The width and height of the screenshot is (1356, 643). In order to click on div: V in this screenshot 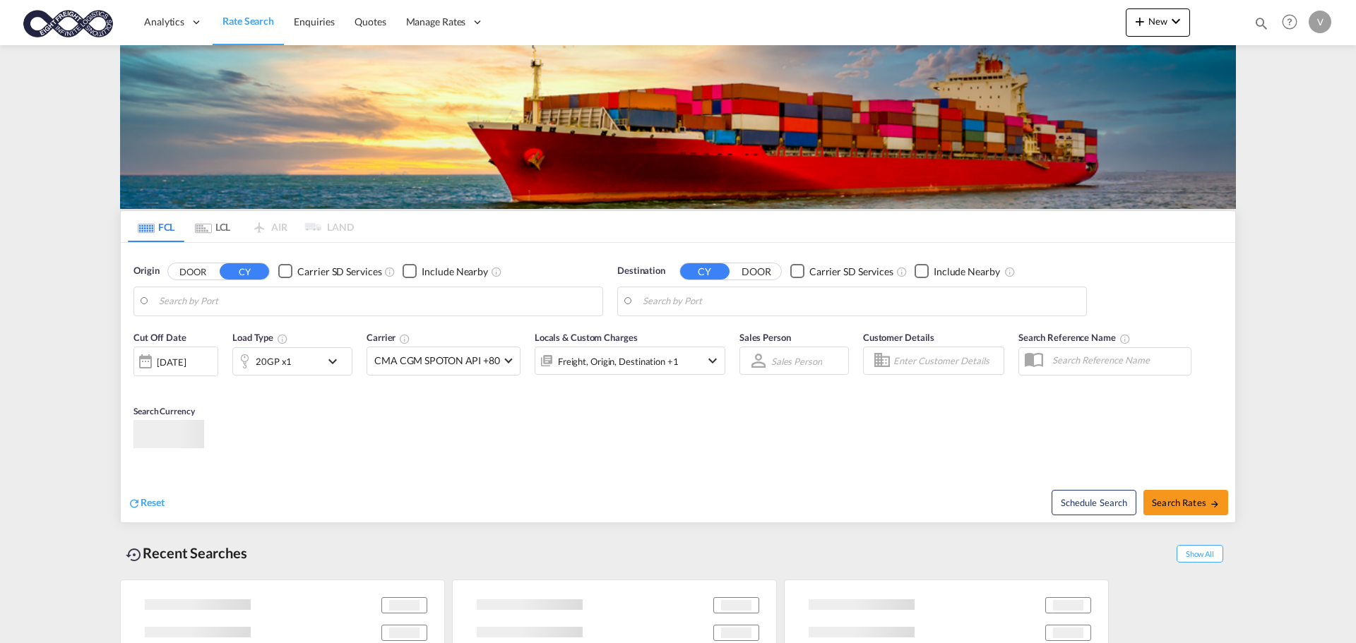, I will do `click(1320, 22)`.